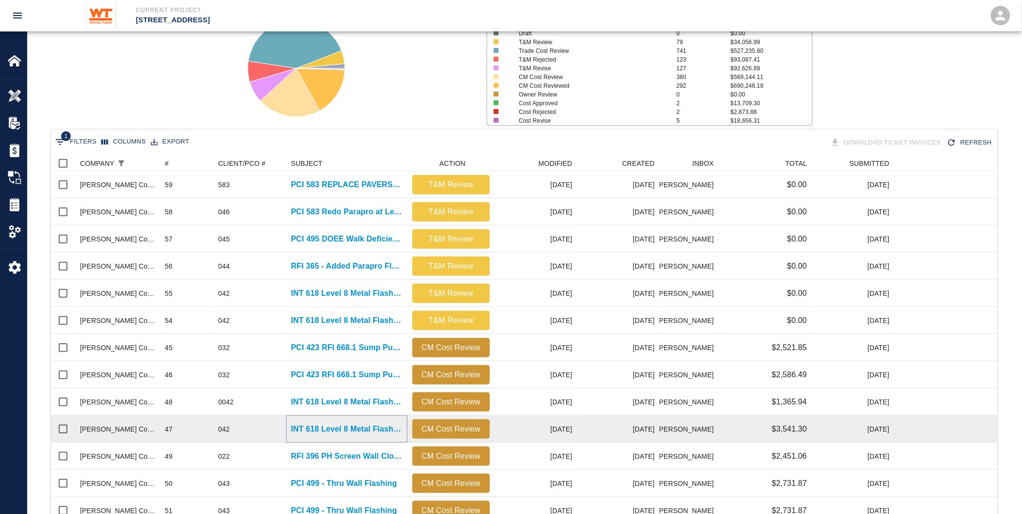 The height and width of the screenshot is (514, 1022). I want to click on div: 046, so click(224, 212).